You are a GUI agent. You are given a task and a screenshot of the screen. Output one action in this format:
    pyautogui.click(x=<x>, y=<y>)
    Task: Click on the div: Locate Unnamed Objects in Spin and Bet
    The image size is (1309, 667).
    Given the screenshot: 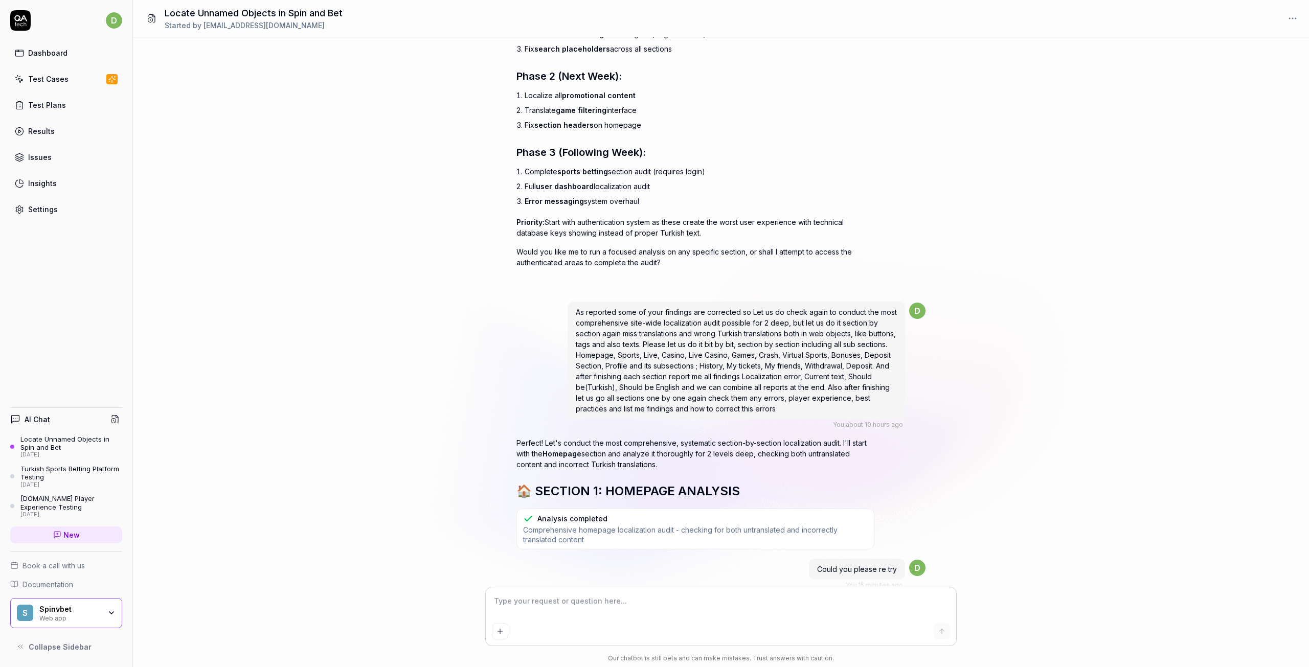 What is the action you would take?
    pyautogui.click(x=71, y=443)
    